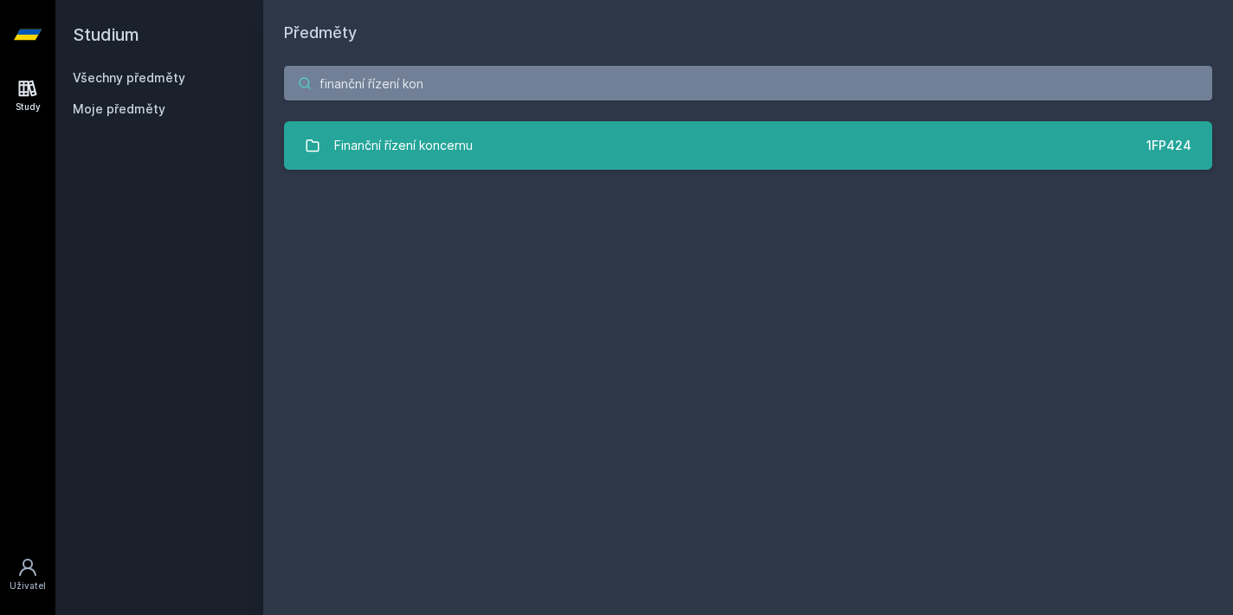 This screenshot has height=615, width=1233. I want to click on a: Všechny předměty, so click(129, 77).